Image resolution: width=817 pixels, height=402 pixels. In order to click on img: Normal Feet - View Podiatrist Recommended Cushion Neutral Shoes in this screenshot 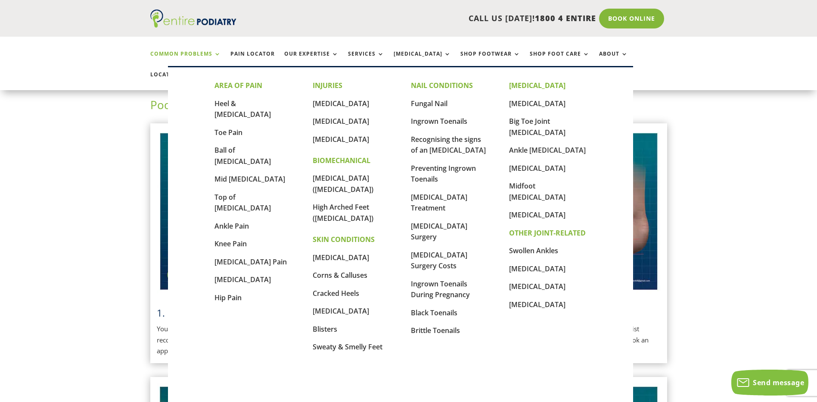, I will do `click(272, 211)`.